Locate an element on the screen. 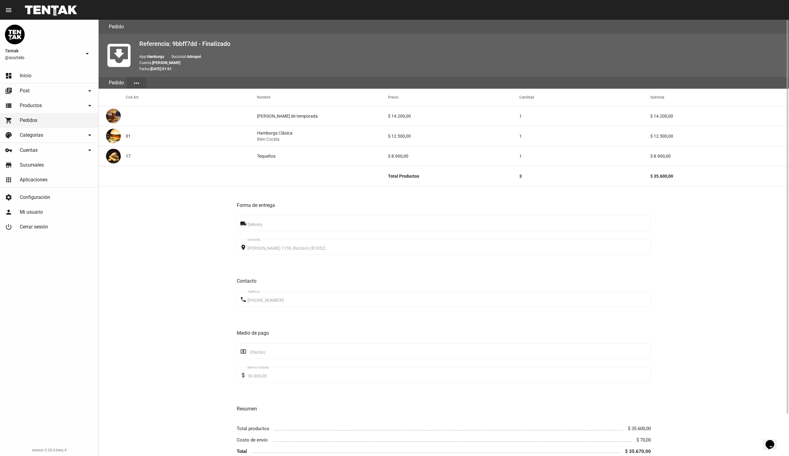 Image resolution: width=789 pixels, height=456 pixels. mat-header-cell: Subtotal is located at coordinates (719, 97).